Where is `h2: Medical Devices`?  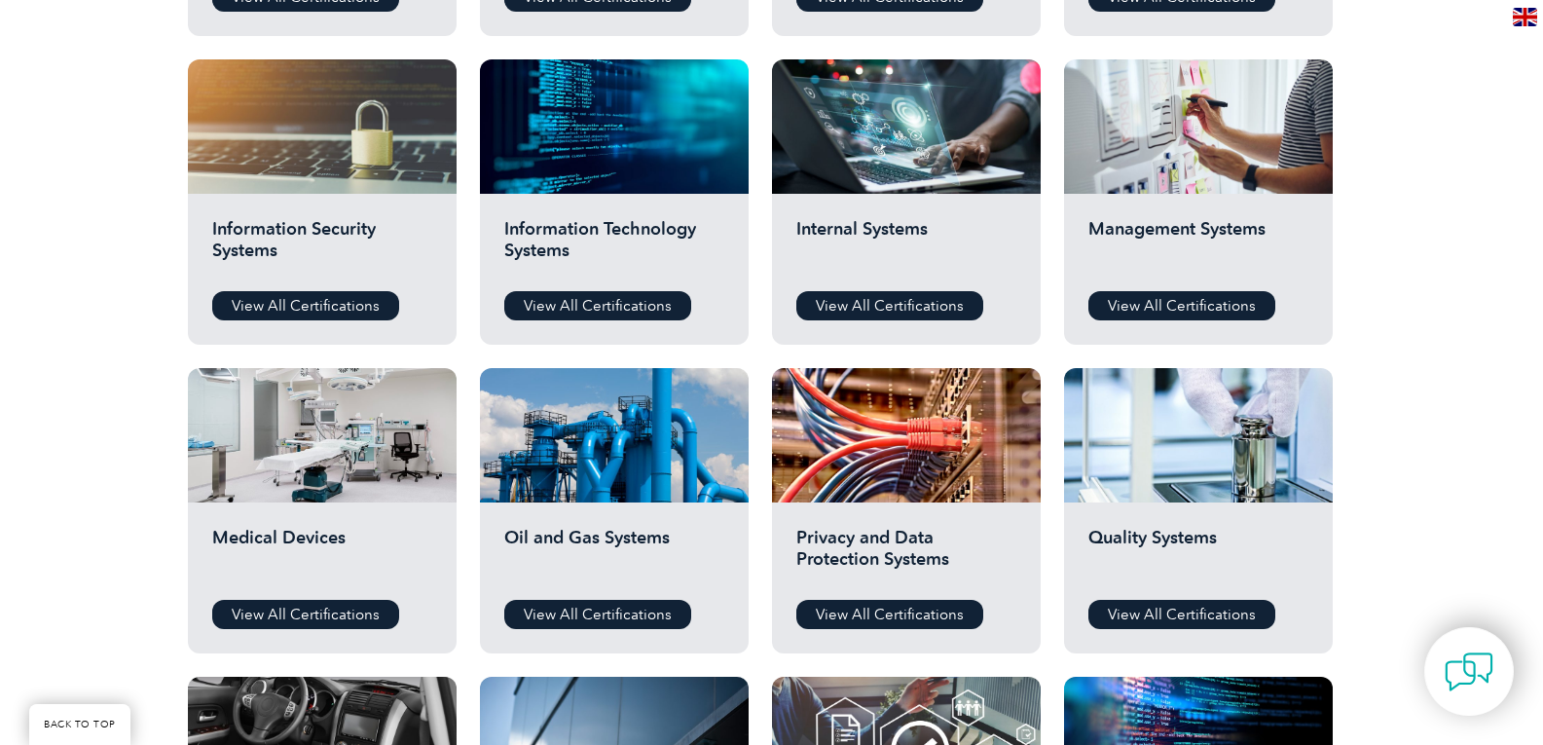 h2: Medical Devices is located at coordinates (322, 556).